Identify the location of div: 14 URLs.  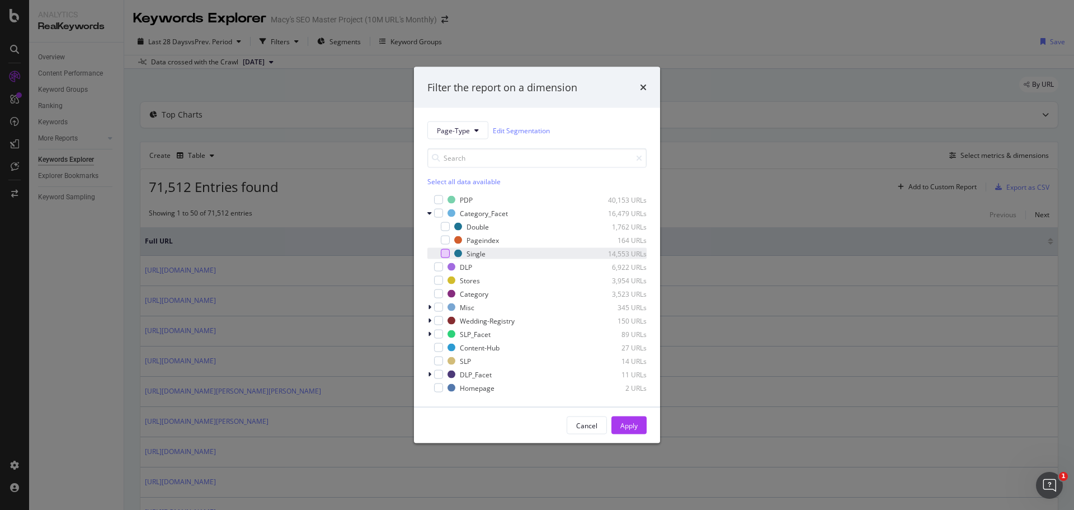
(619, 360).